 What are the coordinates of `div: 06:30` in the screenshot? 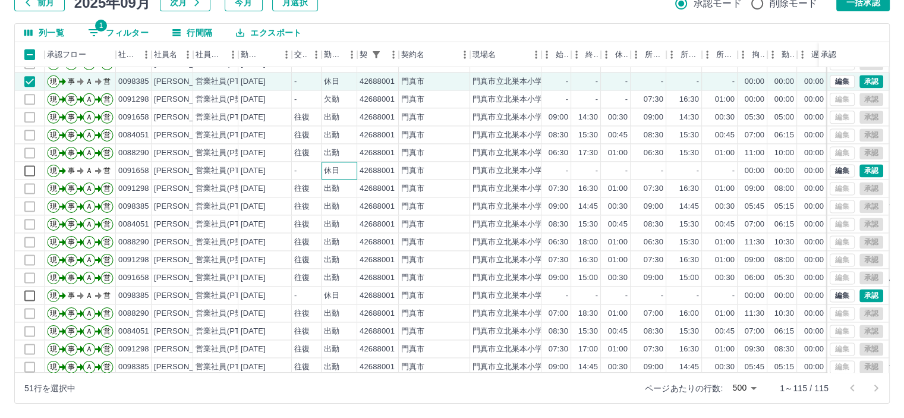 It's located at (558, 153).